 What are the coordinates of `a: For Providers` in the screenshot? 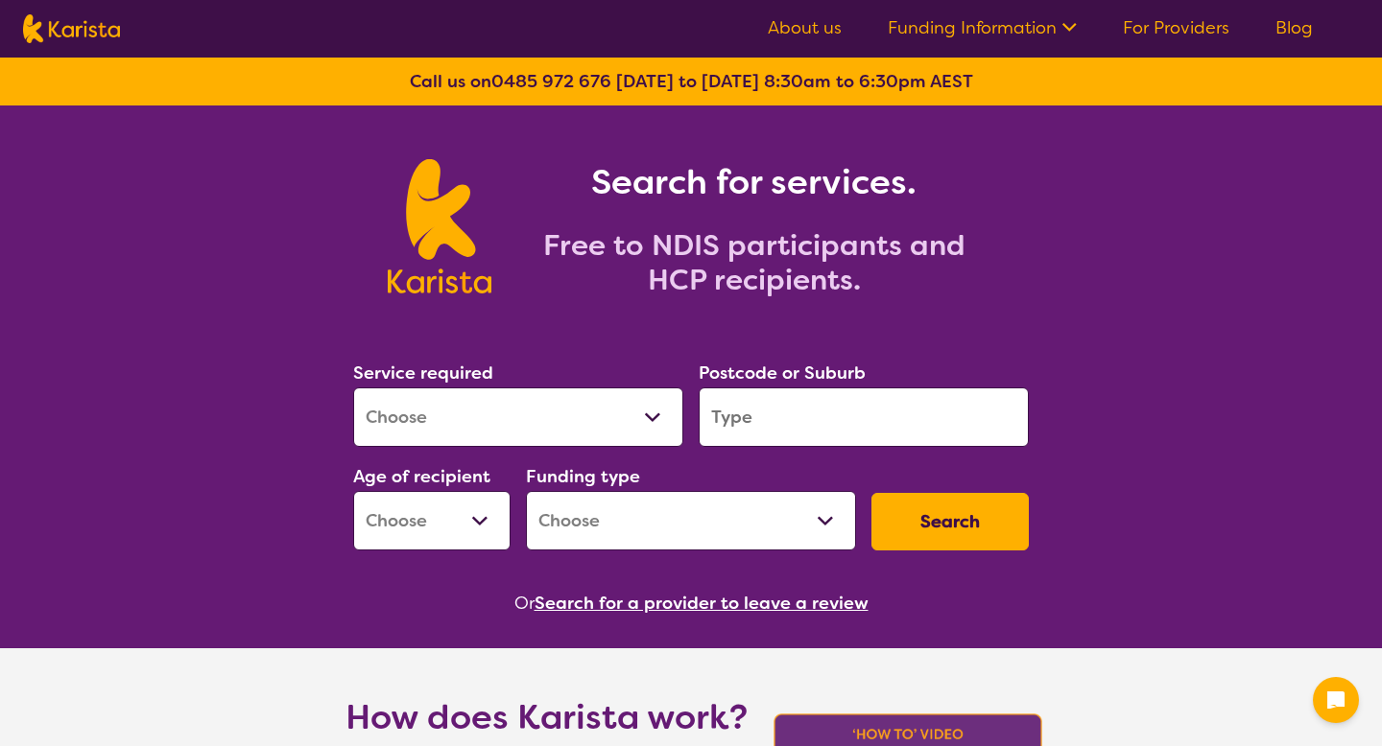 It's located at (1175, 28).